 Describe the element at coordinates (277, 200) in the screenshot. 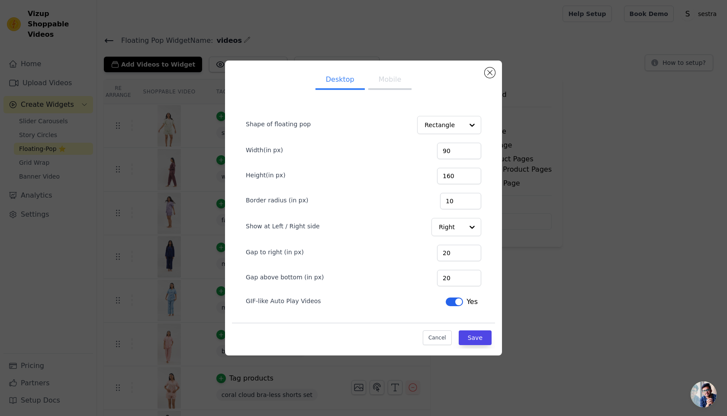

I see `label: Border radius (in px)` at that location.